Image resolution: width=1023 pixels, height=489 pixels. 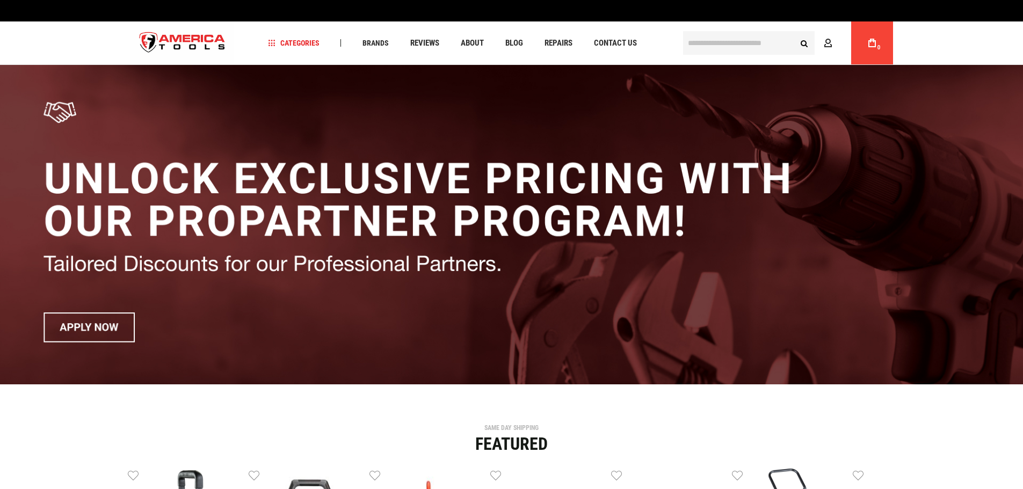 I want to click on span: Brands, so click(x=375, y=43).